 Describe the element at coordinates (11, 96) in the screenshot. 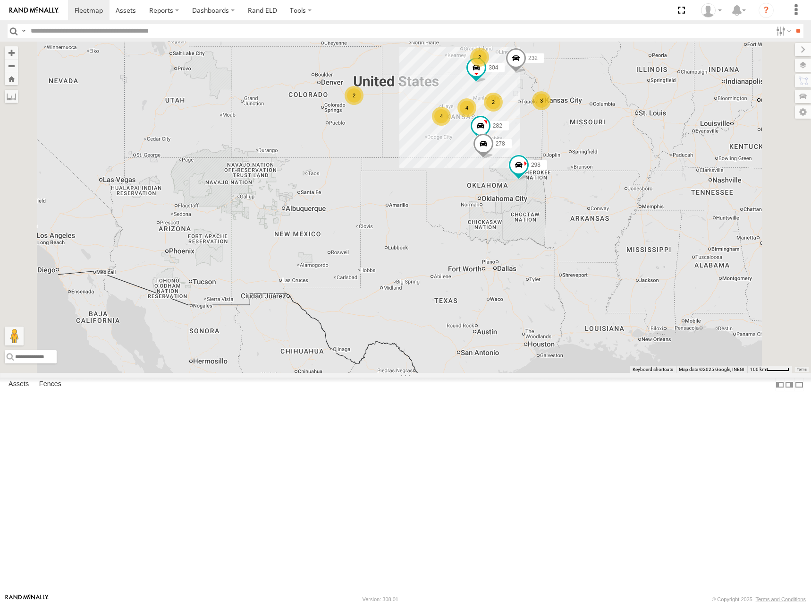

I see `label: Measure` at that location.